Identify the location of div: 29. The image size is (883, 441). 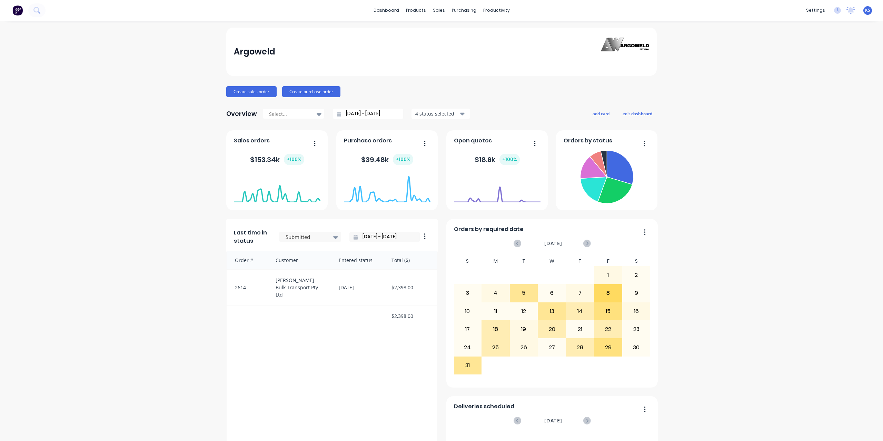
(608, 348).